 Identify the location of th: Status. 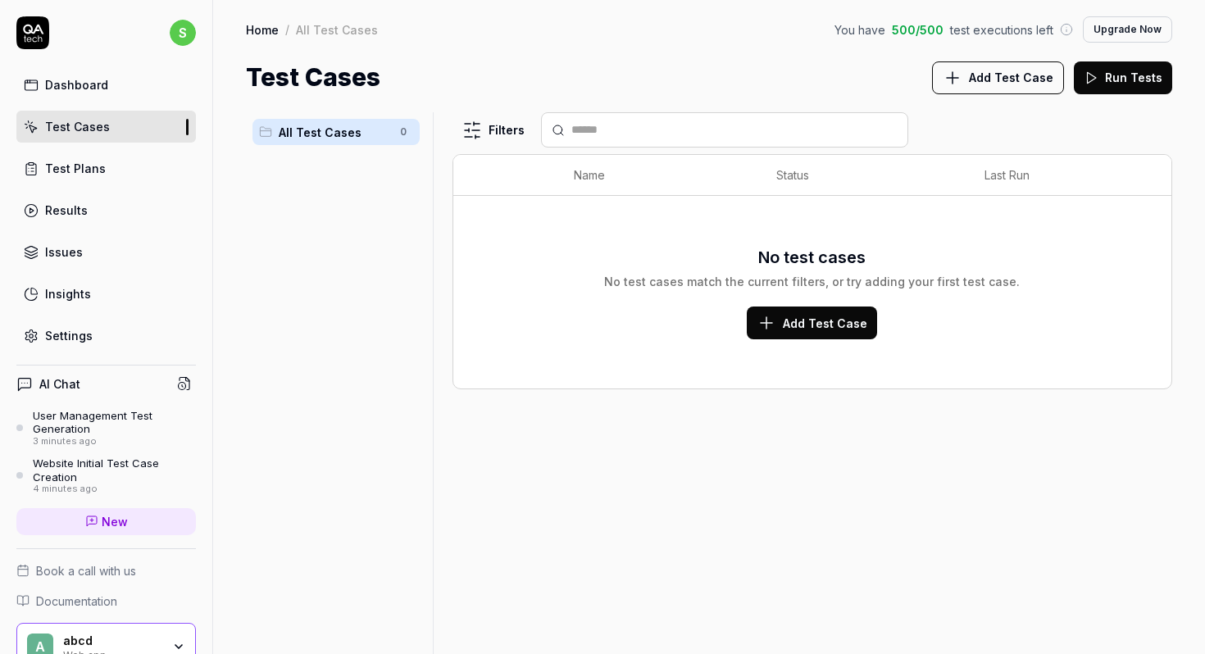
(864, 175).